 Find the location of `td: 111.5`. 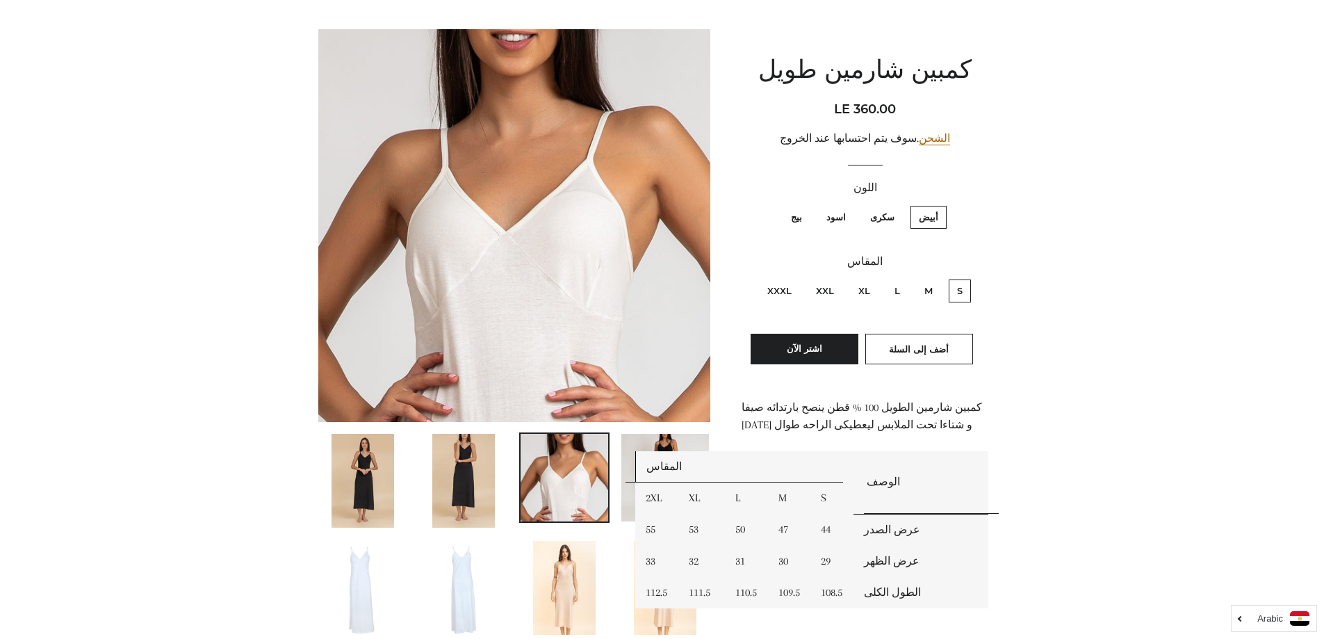

td: 111.5 is located at coordinates (701, 592).